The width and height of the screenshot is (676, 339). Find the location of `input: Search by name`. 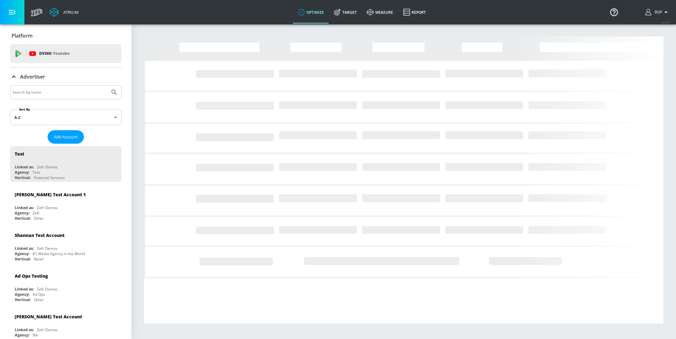

input: Search by name is located at coordinates (60, 92).